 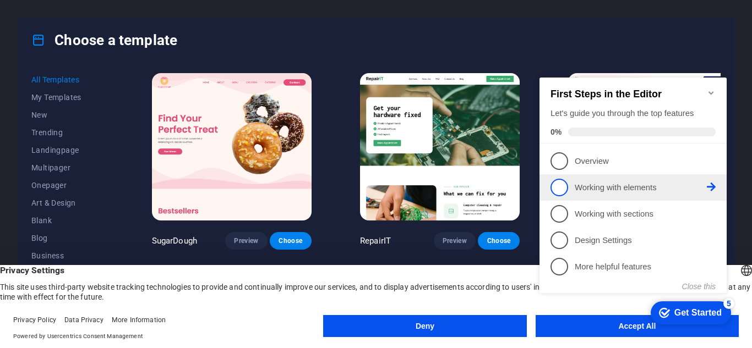 What do you see at coordinates (67, 97) in the screenshot?
I see `button: My Templates` at bounding box center [67, 97].